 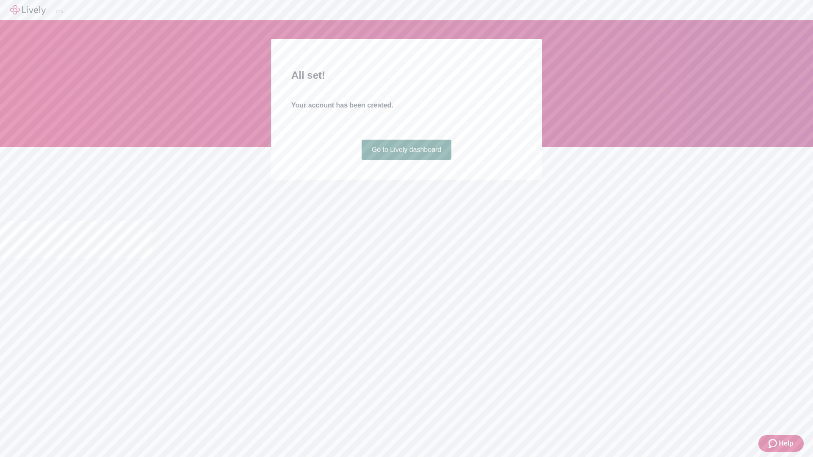 What do you see at coordinates (407, 150) in the screenshot?
I see `a: Go to Lively dashboard` at bounding box center [407, 150].